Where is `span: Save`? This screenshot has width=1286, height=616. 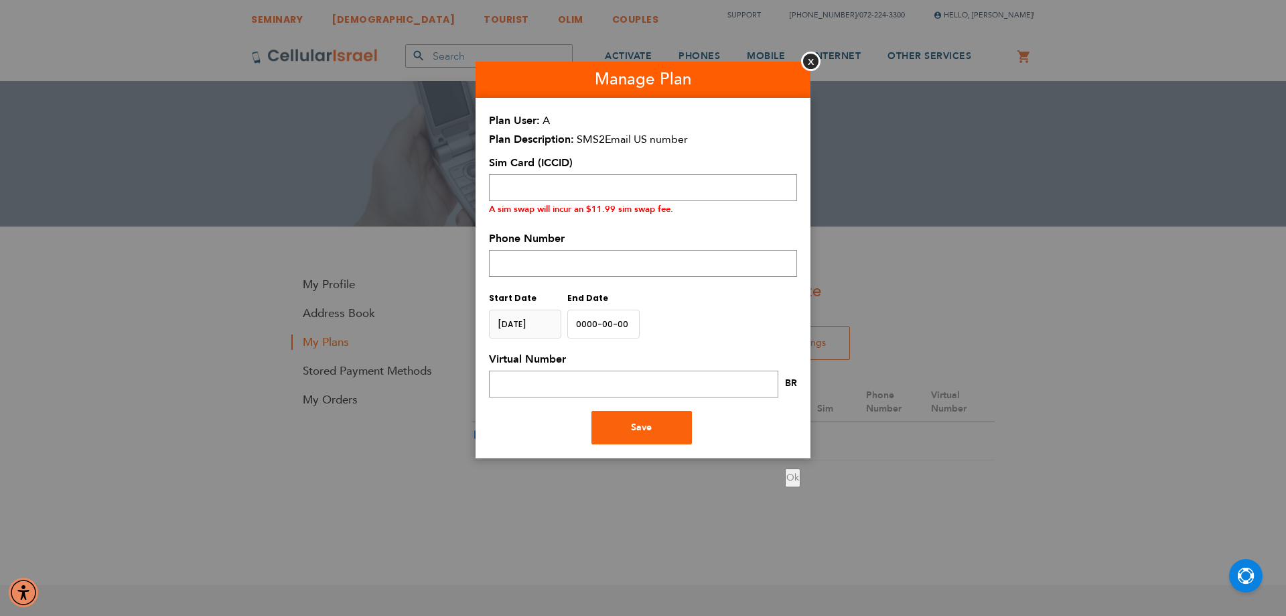
span: Save is located at coordinates (641, 427).